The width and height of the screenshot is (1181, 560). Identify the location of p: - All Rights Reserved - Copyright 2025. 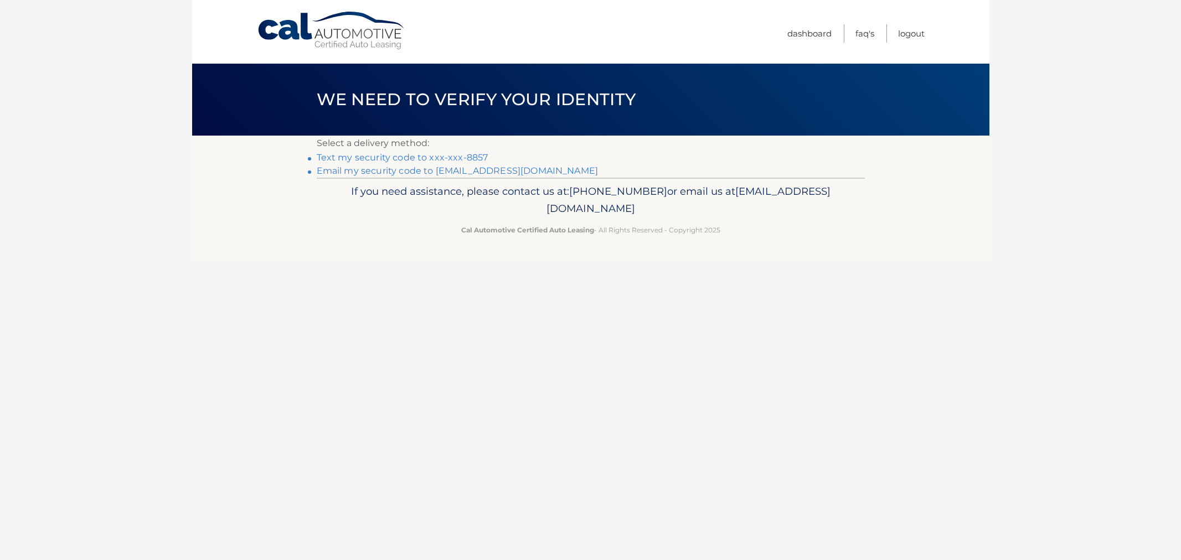
(591, 230).